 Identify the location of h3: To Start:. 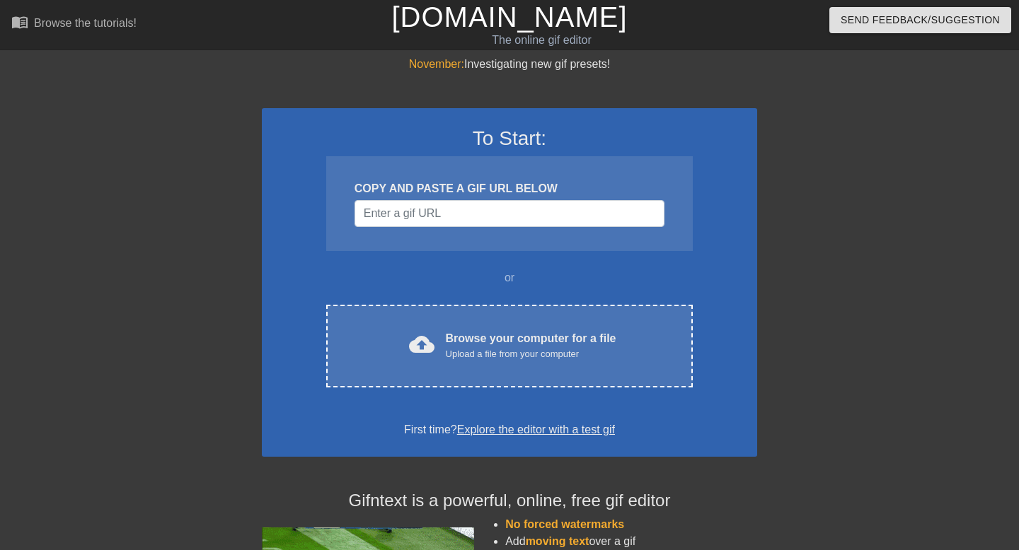
(509, 139).